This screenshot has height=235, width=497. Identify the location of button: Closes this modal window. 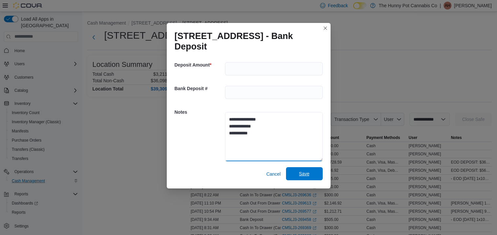
(325, 28).